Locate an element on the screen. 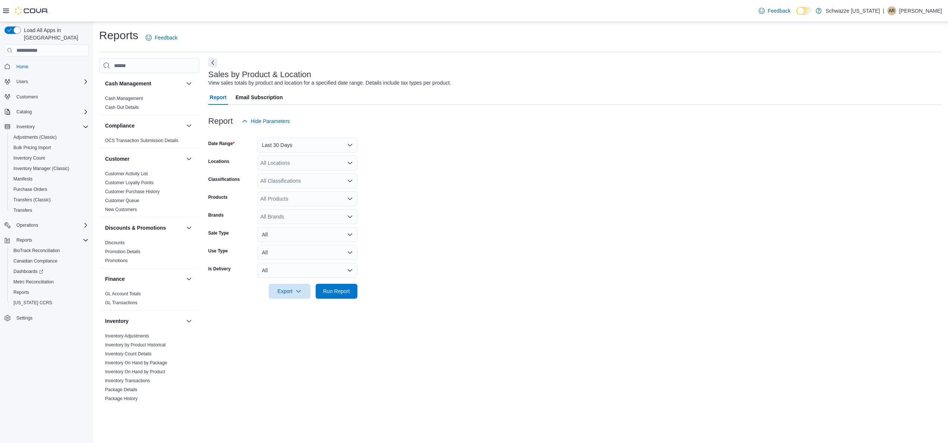 The height and width of the screenshot is (443, 948). div: Discounts & Promotions is located at coordinates (149, 253).